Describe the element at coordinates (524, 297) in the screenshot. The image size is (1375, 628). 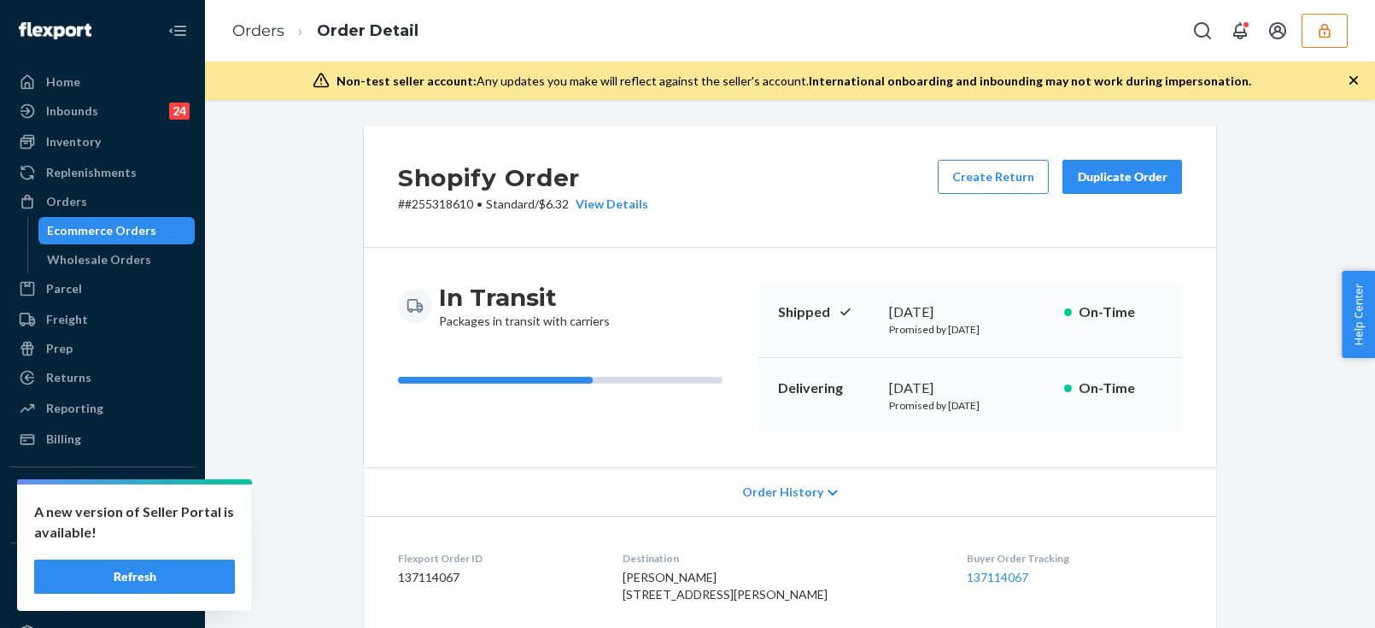
I see `h3: In Transit` at that location.